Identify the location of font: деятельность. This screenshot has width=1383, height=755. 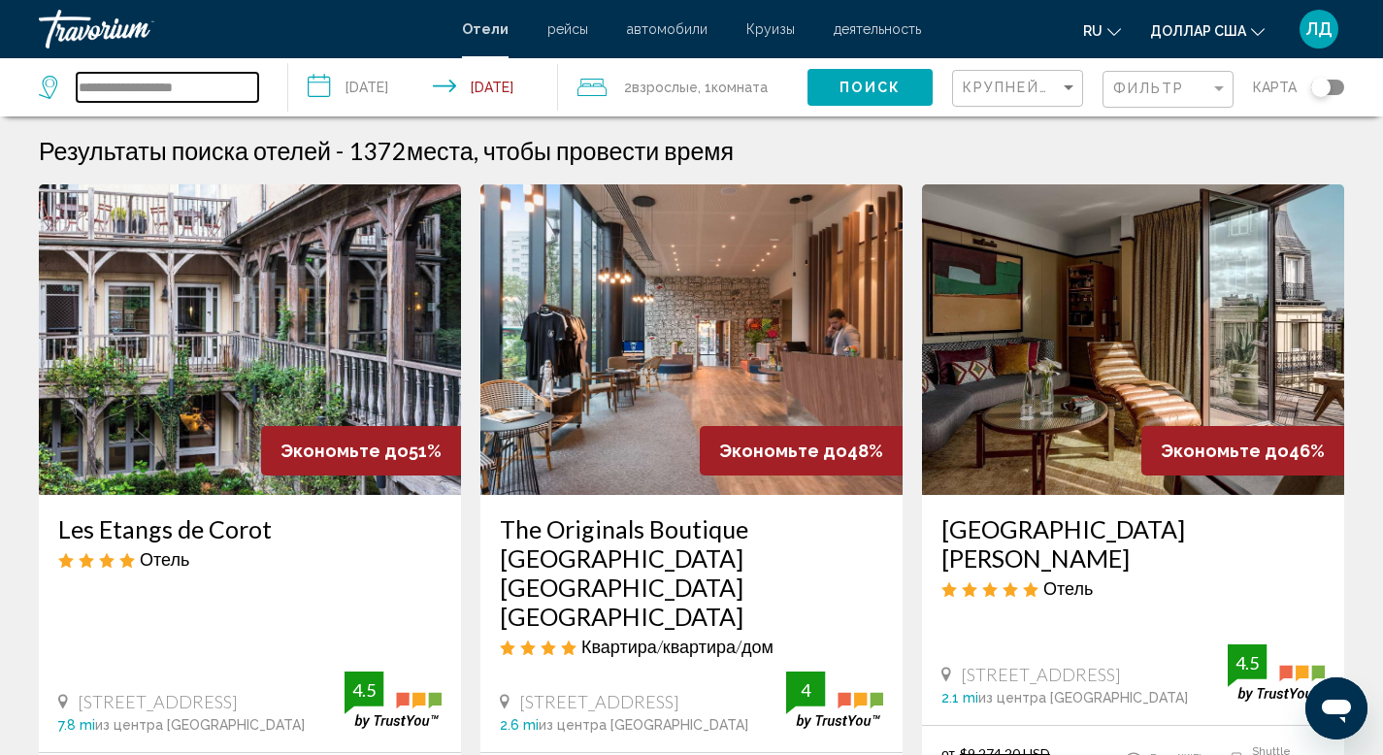
(877, 29).